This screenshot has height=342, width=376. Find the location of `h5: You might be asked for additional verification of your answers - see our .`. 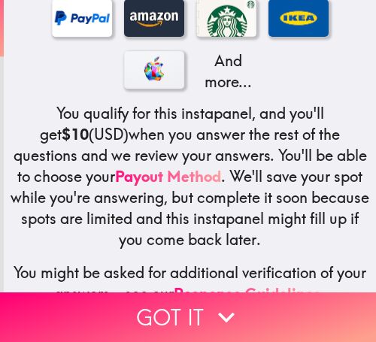

h5: You might be asked for additional verification of your answers - see our . is located at coordinates (190, 284).